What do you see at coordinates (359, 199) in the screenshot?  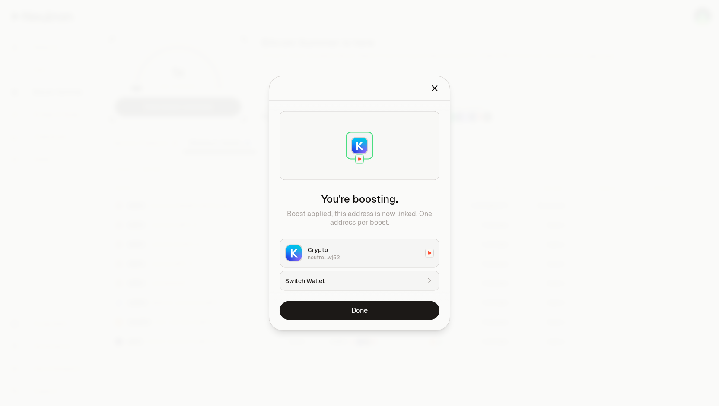 I see `h2: You're boosting.` at bounding box center [359, 199].